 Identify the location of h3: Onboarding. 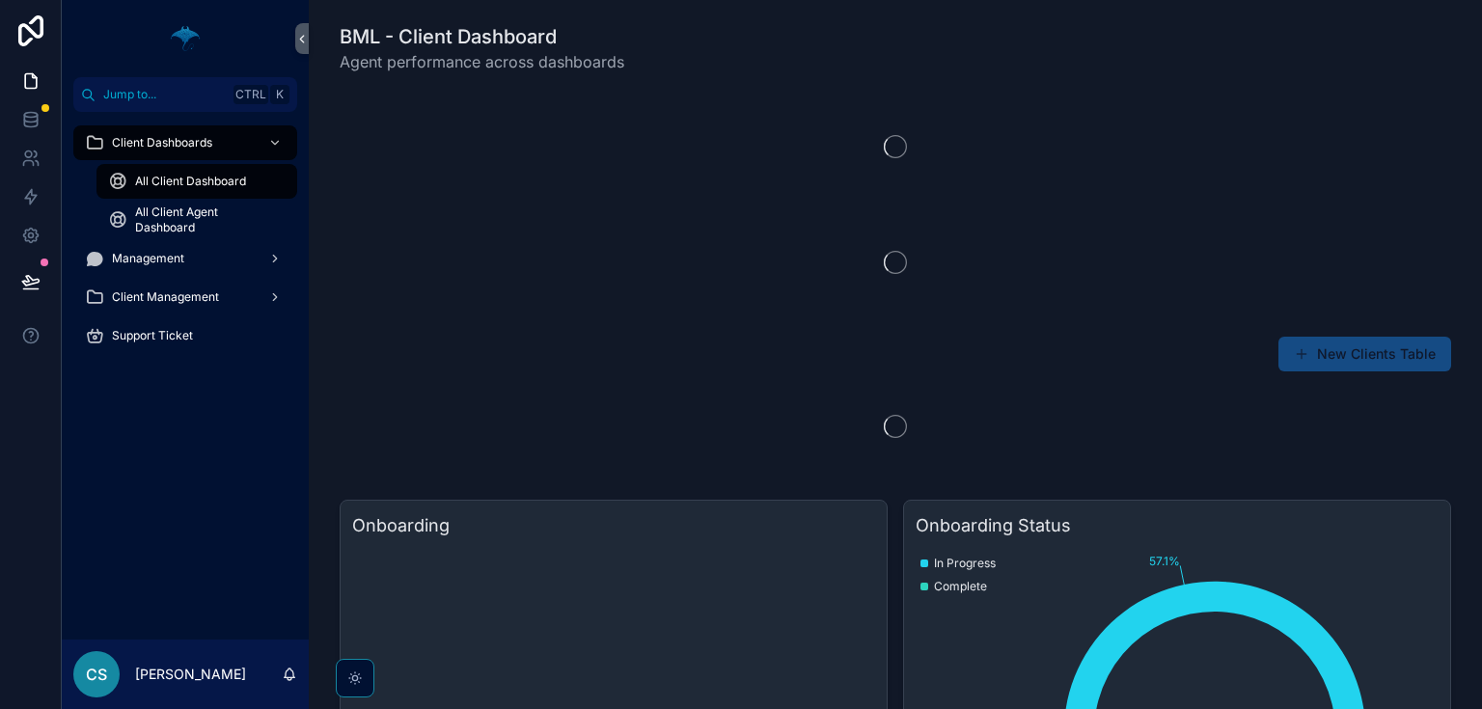
(613, 526).